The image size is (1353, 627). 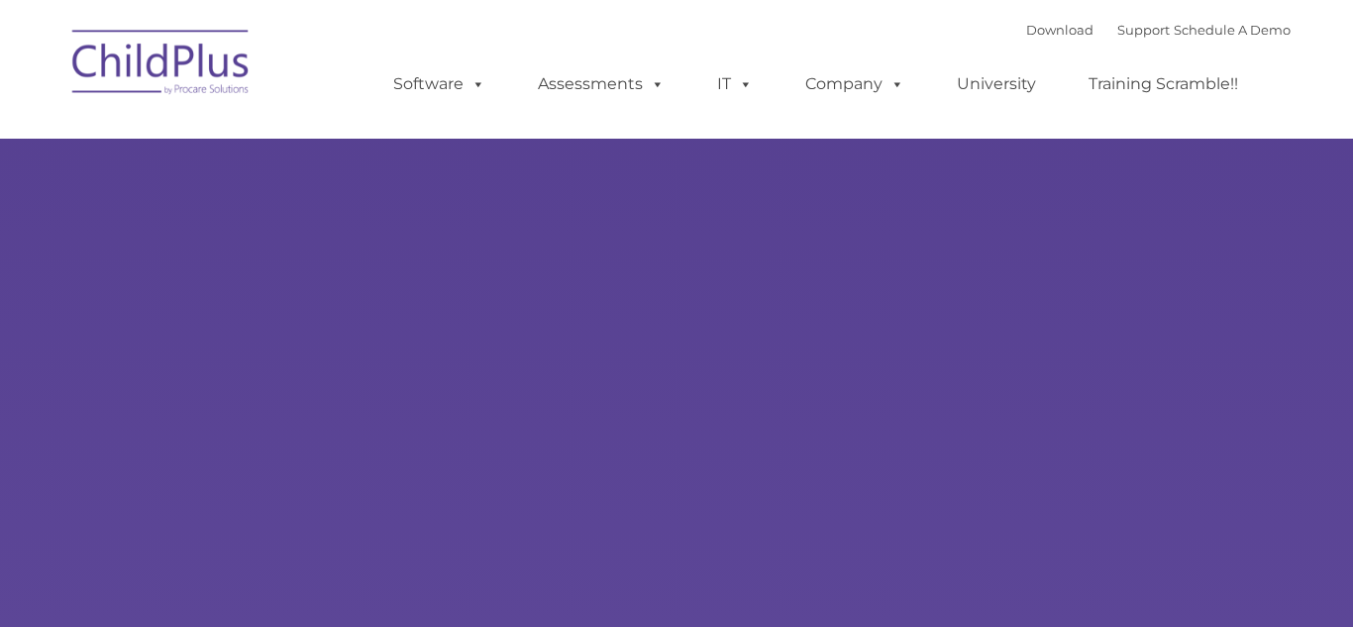 What do you see at coordinates (1060, 30) in the screenshot?
I see `a: Download` at bounding box center [1060, 30].